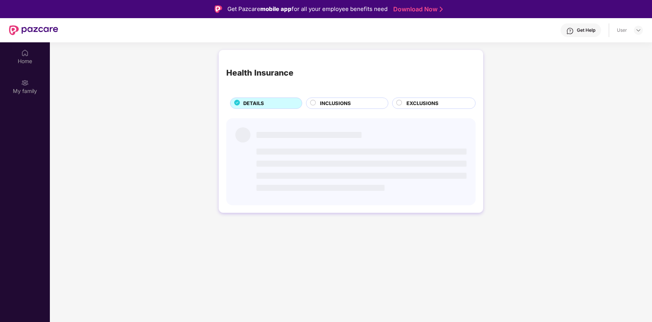 This screenshot has height=322, width=652. What do you see at coordinates (218, 9) in the screenshot?
I see `img: Logo` at bounding box center [218, 9].